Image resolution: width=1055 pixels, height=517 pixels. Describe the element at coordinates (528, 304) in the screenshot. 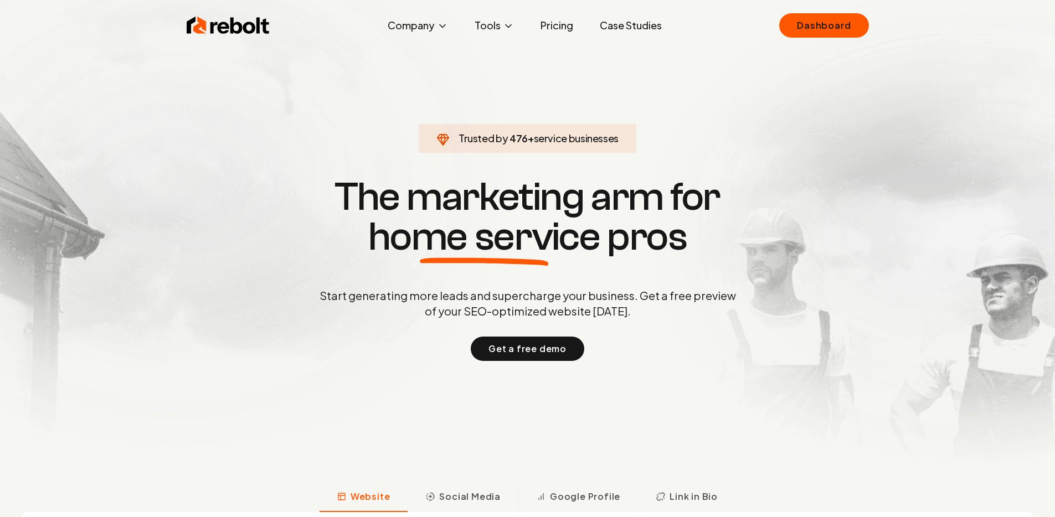

I see `p: Start generating more leads and supercharge your business. Get a free preview of your SEO-optimiz...` at that location.